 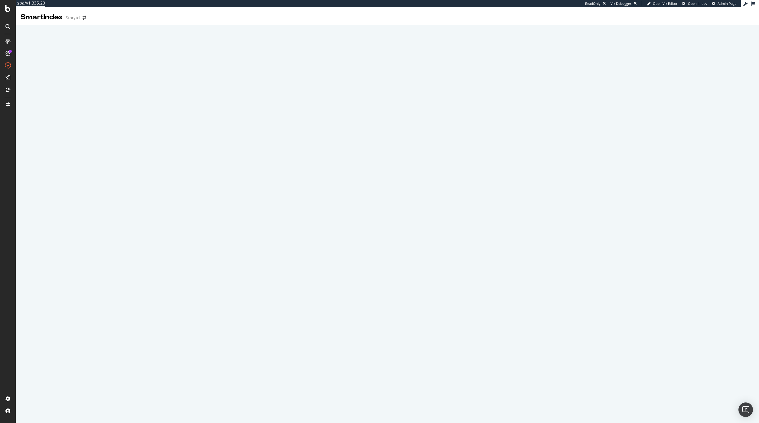 I want to click on a: Open Viz Editor, so click(x=662, y=4).